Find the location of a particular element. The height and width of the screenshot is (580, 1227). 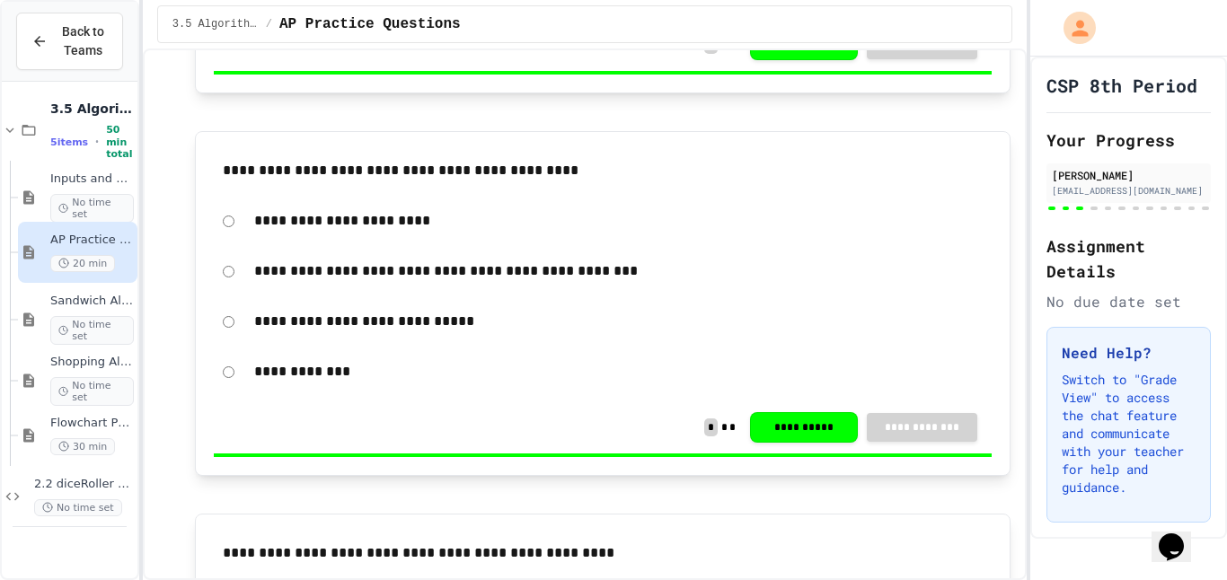

h1: CSP 8th Period is located at coordinates (1122, 85).